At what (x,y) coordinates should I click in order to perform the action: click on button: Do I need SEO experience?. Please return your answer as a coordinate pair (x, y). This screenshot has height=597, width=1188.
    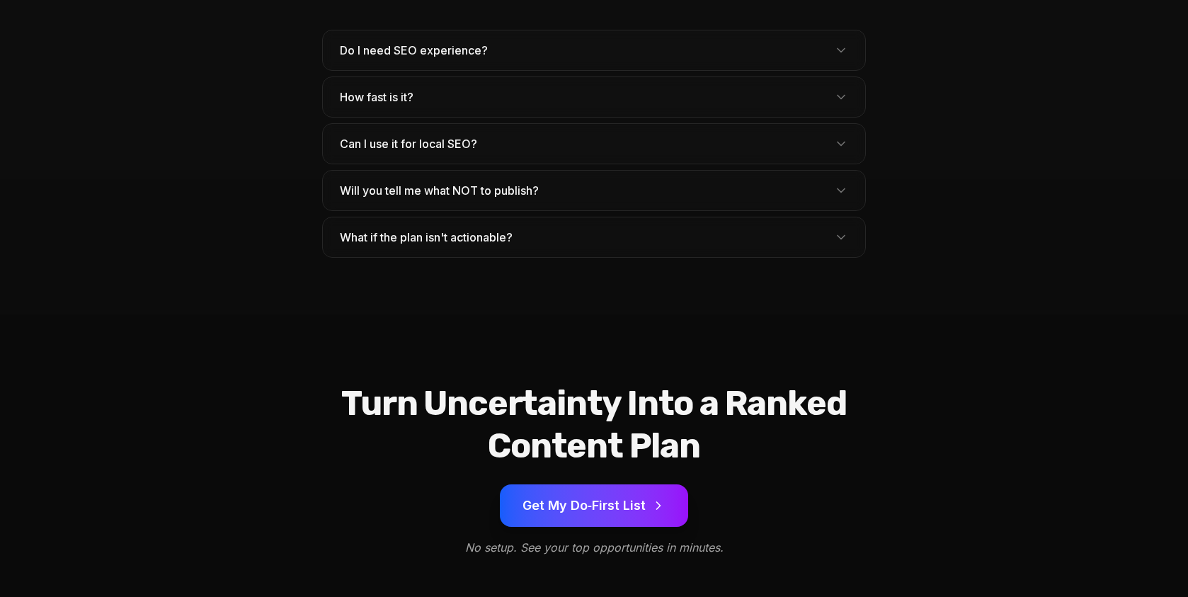
    Looking at the image, I should click on (594, 50).